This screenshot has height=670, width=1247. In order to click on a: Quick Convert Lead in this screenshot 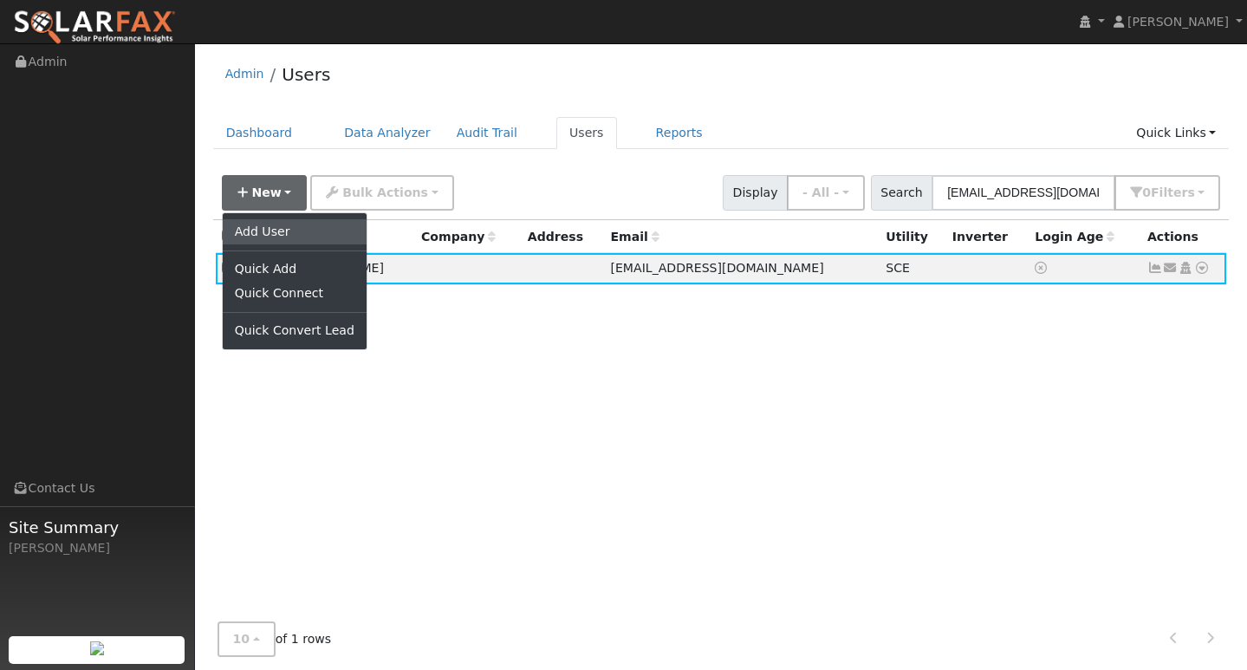, I will do `click(295, 331)`.